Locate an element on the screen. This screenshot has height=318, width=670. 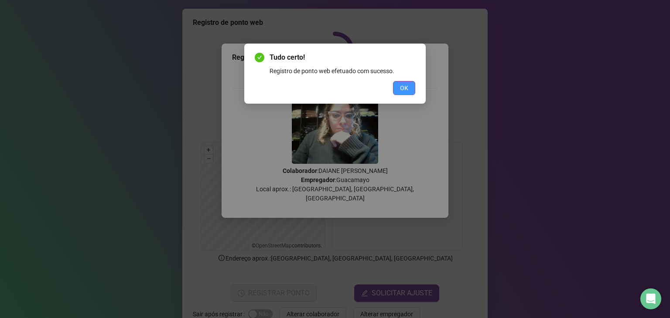
div: Registro de ponto web efetuado com sucesso. is located at coordinates (342, 71).